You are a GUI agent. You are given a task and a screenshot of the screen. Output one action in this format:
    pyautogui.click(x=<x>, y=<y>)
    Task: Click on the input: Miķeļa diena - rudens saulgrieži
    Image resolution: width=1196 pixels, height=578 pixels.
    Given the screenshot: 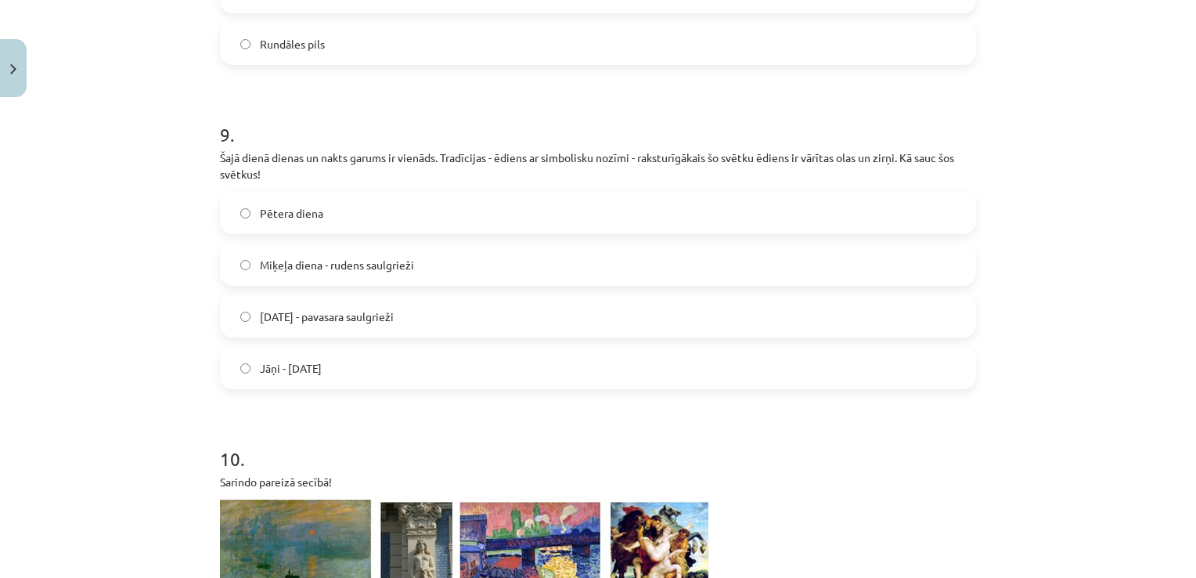 What is the action you would take?
    pyautogui.click(x=245, y=265)
    